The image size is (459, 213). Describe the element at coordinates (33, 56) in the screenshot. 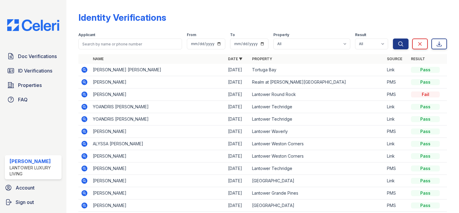

I see `a: Doc Verifications` at that location.